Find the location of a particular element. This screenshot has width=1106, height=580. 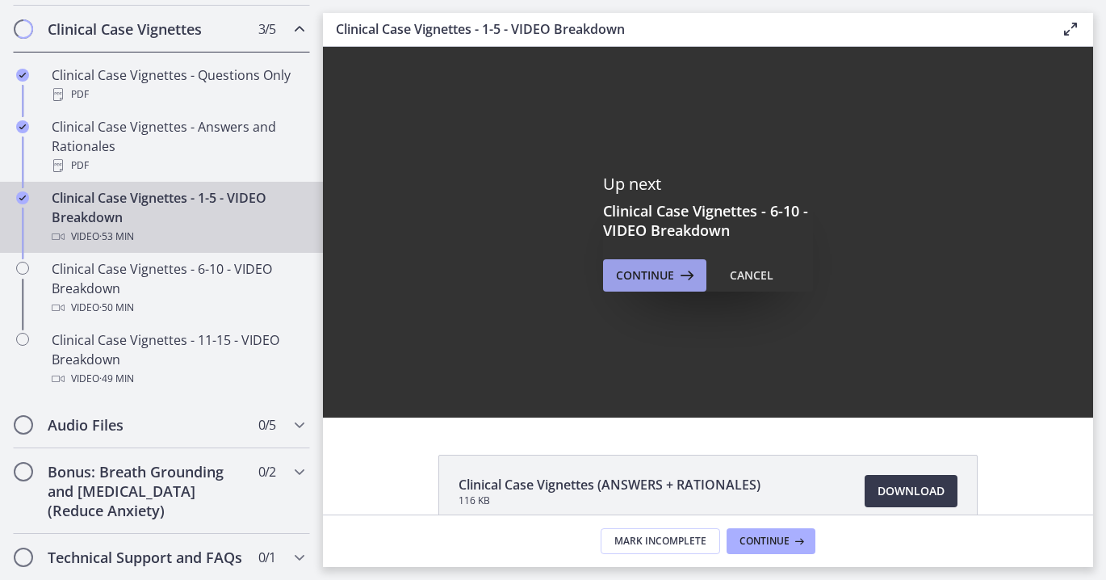

div: Clinical Case Vignettes - Questions Only is located at coordinates (178, 85).